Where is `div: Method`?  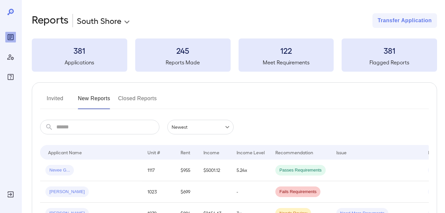 div: Method is located at coordinates (436, 152).